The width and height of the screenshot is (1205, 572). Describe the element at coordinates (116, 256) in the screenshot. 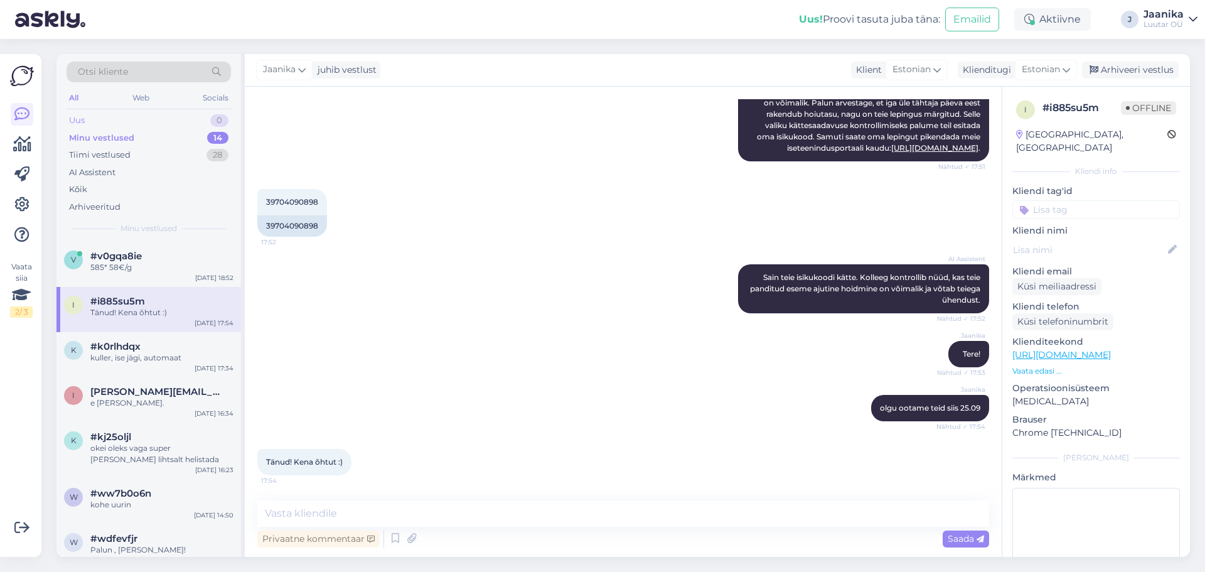

I see `span: #v0gqa8ie` at that location.